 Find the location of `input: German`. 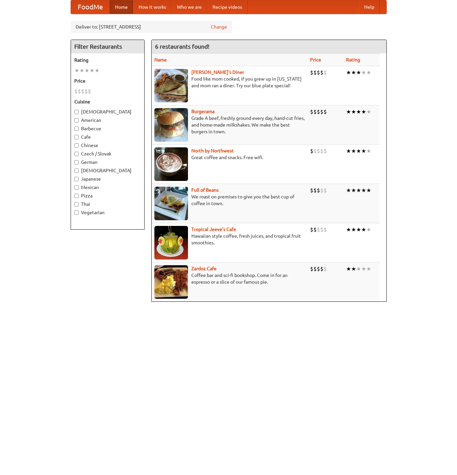

input: German is located at coordinates (76, 162).